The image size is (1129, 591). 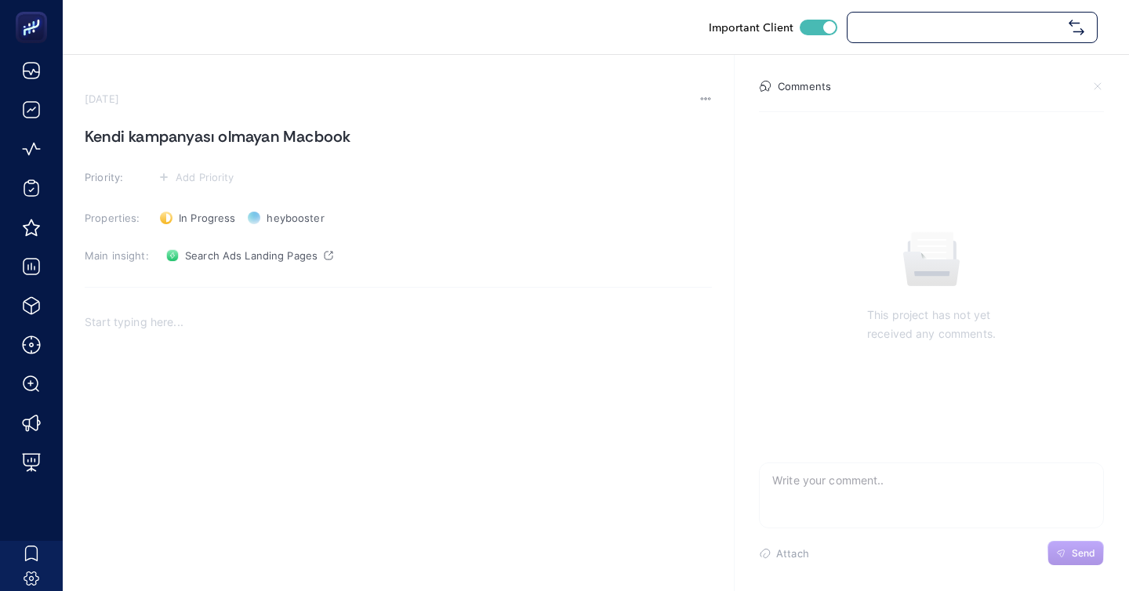 I want to click on h4: Comments, so click(x=804, y=86).